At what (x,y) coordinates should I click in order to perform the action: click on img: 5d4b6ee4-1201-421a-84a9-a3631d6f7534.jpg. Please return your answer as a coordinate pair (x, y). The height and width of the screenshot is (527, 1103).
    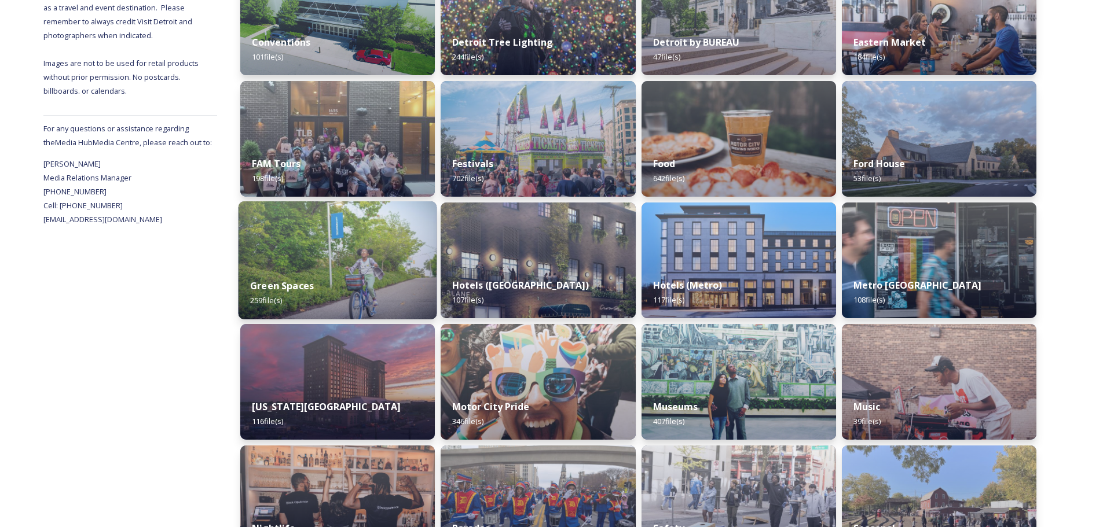
    Looking at the image, I should click on (337, 382).